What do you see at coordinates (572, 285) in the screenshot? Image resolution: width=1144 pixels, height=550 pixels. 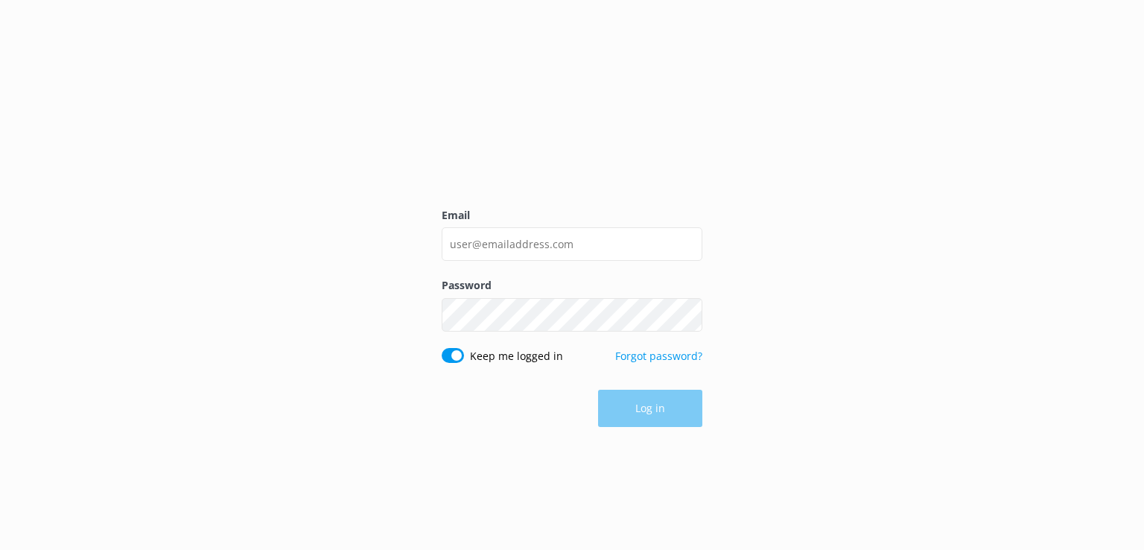 I see `label: Password` at bounding box center [572, 285].